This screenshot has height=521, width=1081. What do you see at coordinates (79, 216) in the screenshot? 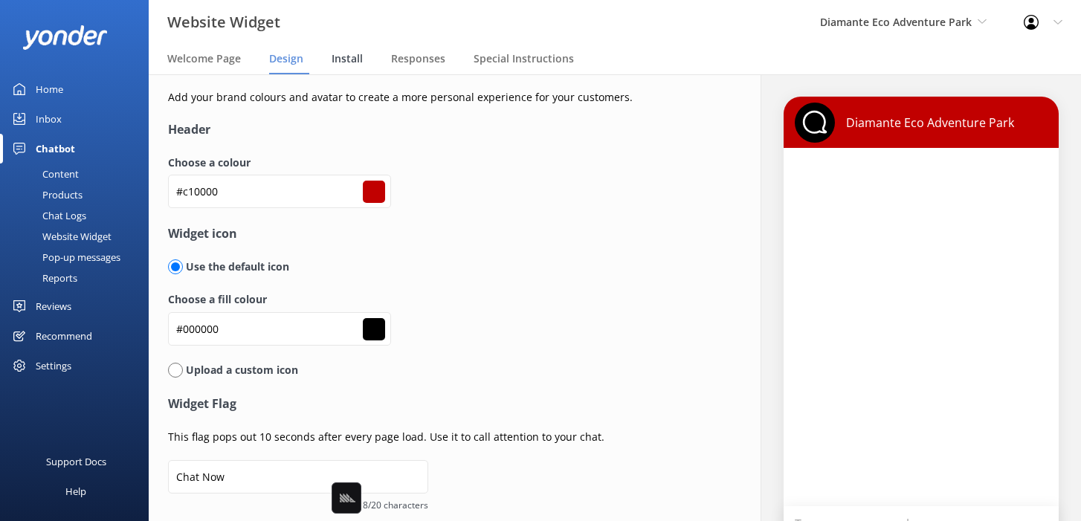
I see `a: Chat Logs` at bounding box center [79, 216].